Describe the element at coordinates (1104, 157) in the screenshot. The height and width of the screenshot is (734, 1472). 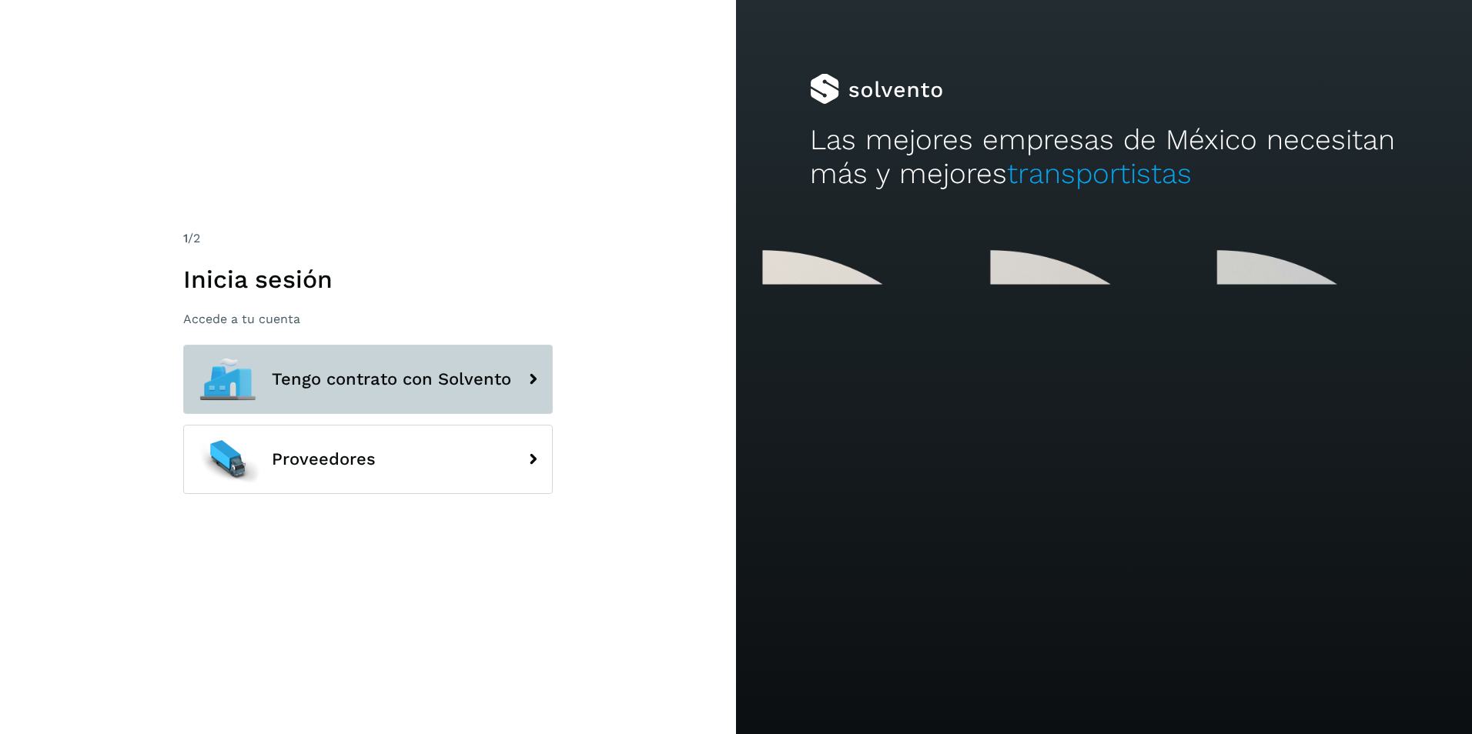
I see `h2: Las mejores empresas de México necesitan más y mejores` at that location.